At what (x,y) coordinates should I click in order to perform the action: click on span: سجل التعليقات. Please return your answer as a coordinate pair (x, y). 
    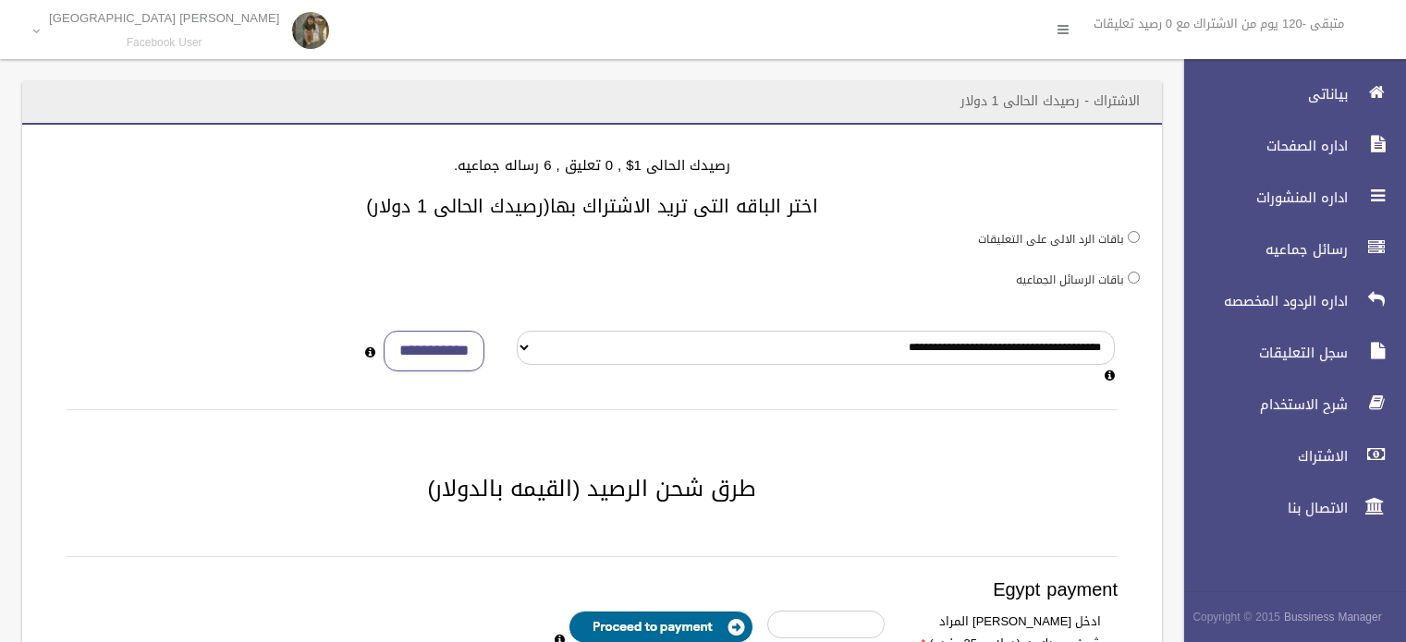
    Looking at the image, I should click on (1261, 353).